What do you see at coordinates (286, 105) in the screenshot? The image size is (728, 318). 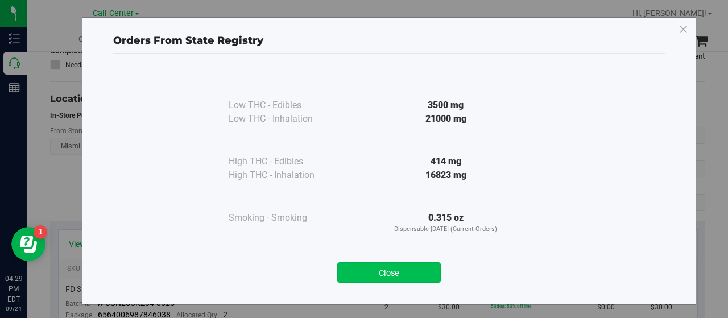 I see `div: Low THC - Edibles` at bounding box center [286, 105].